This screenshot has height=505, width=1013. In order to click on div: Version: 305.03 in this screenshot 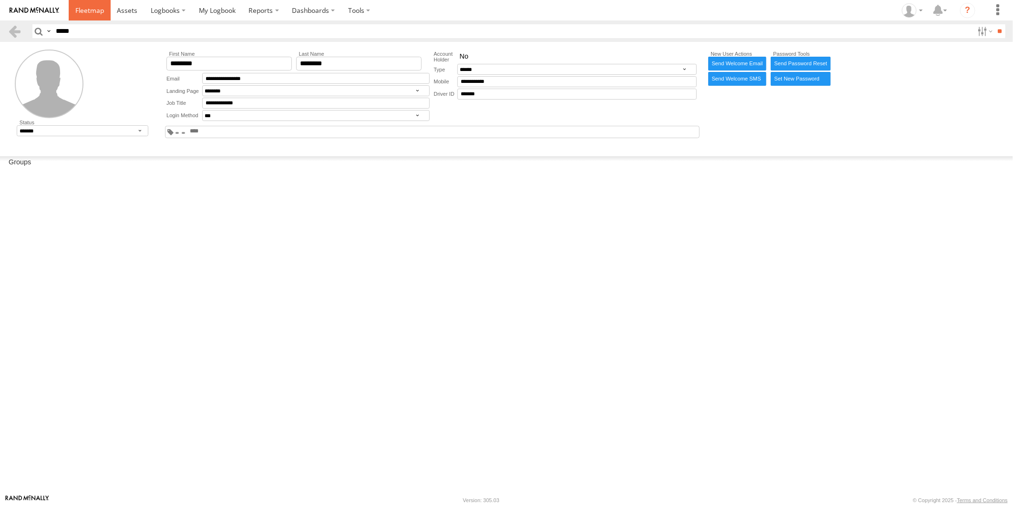, I will do `click(481, 501)`.